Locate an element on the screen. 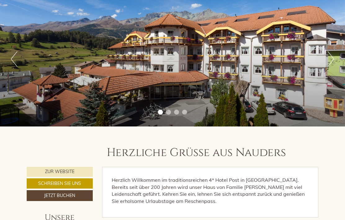 The height and width of the screenshot is (220, 345). button: Next is located at coordinates (331, 59).